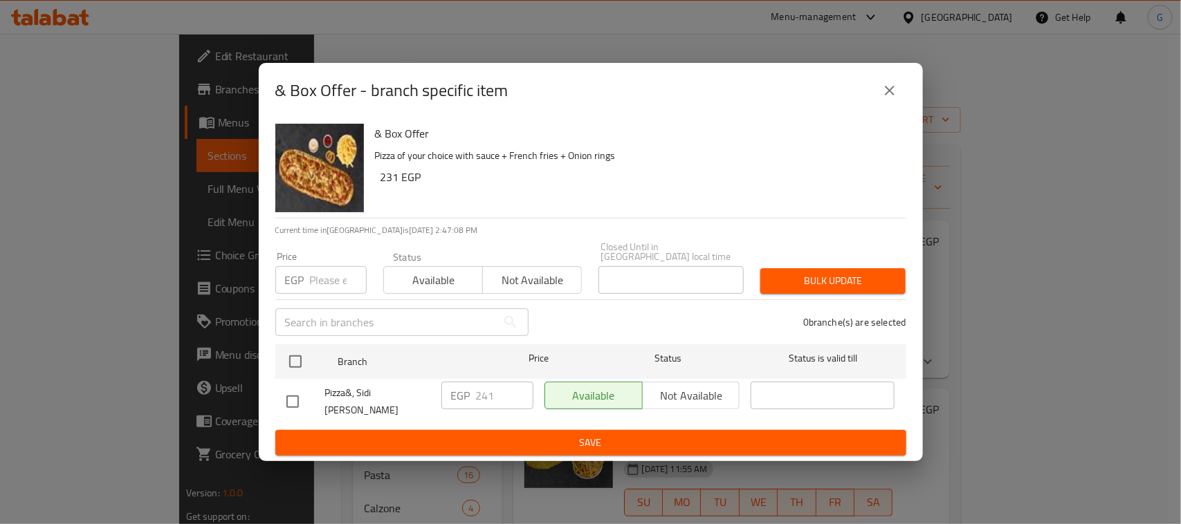 Image resolution: width=1181 pixels, height=524 pixels. Describe the element at coordinates (638, 177) in the screenshot. I see `h6: 231 EGP` at that location.